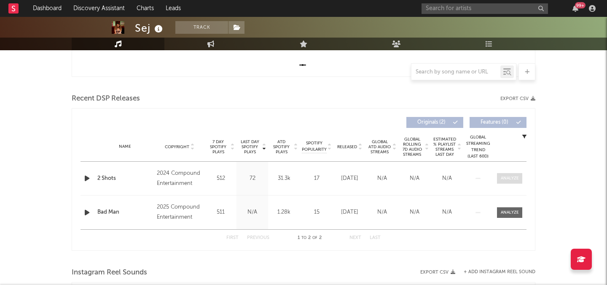 The height and width of the screenshot is (285, 607). Describe the element at coordinates (221, 178) in the screenshot. I see `div: 512` at that location.